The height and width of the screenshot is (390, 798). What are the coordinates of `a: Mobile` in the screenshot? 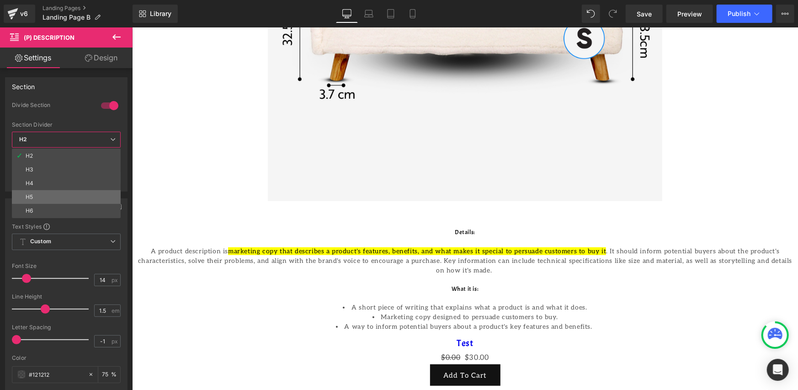 It's located at (413, 14).